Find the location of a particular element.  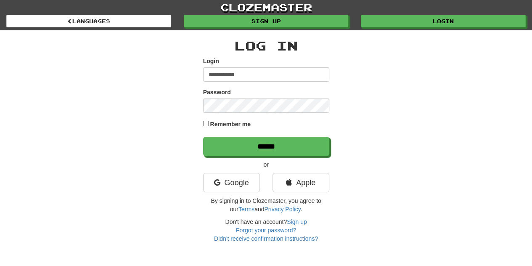

a: Terms is located at coordinates (246, 209).